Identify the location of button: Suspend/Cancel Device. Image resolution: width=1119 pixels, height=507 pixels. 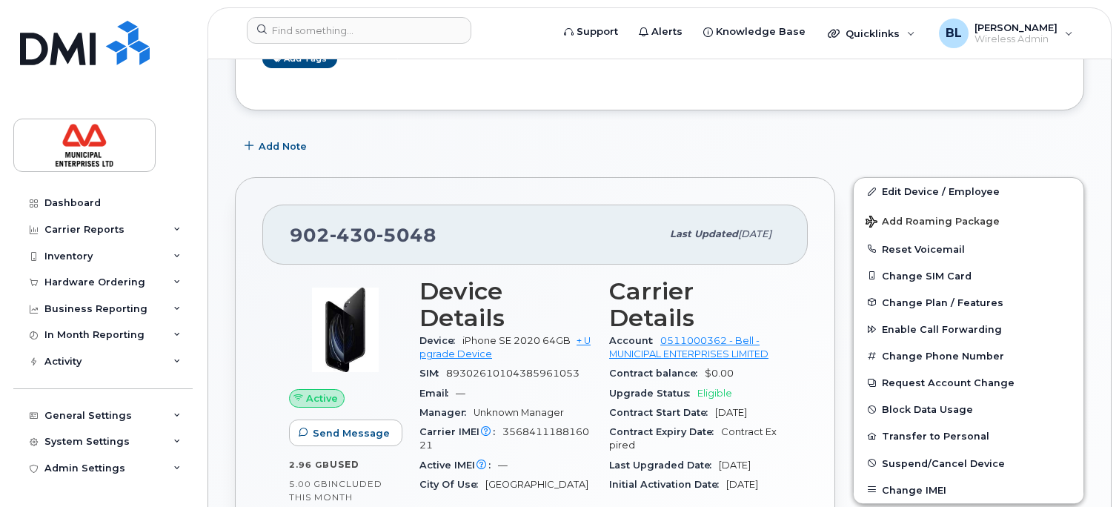
(969, 463).